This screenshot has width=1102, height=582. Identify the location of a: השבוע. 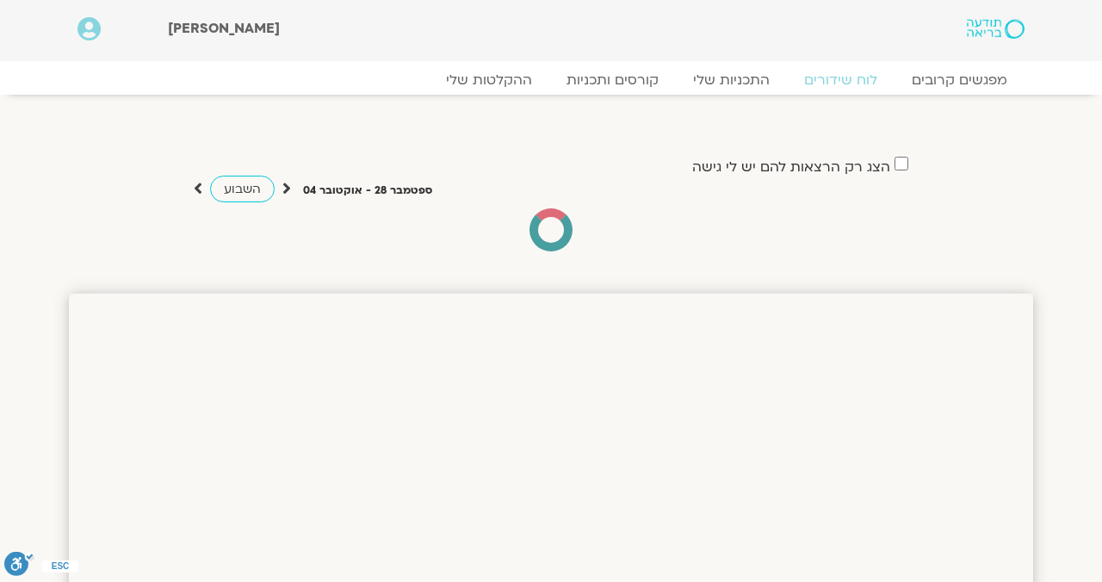
(242, 189).